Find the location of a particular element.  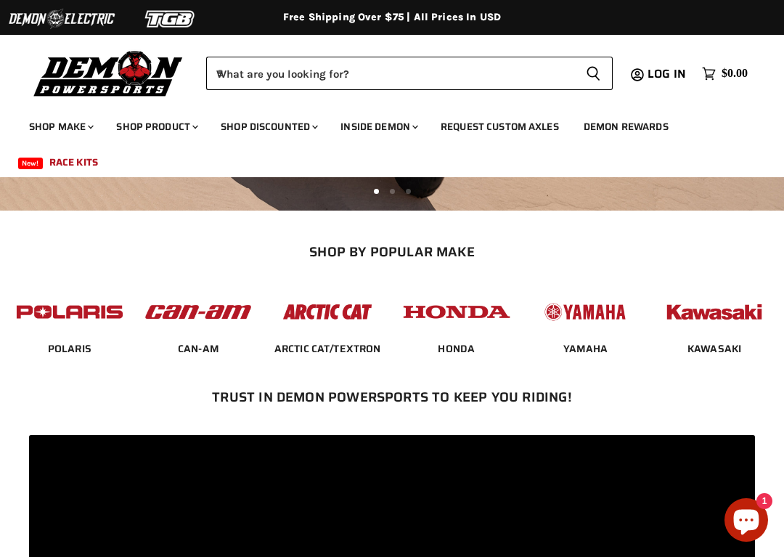

span: POLARIS is located at coordinates (70, 349).